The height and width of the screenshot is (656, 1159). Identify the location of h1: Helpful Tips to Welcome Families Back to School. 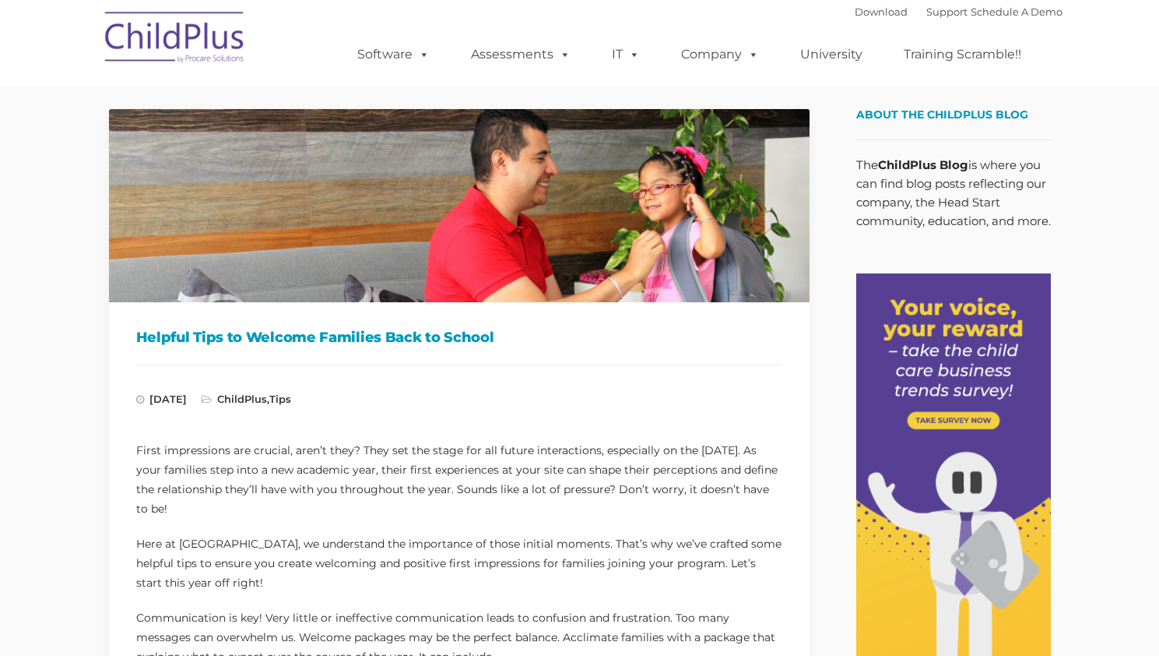
(459, 337).